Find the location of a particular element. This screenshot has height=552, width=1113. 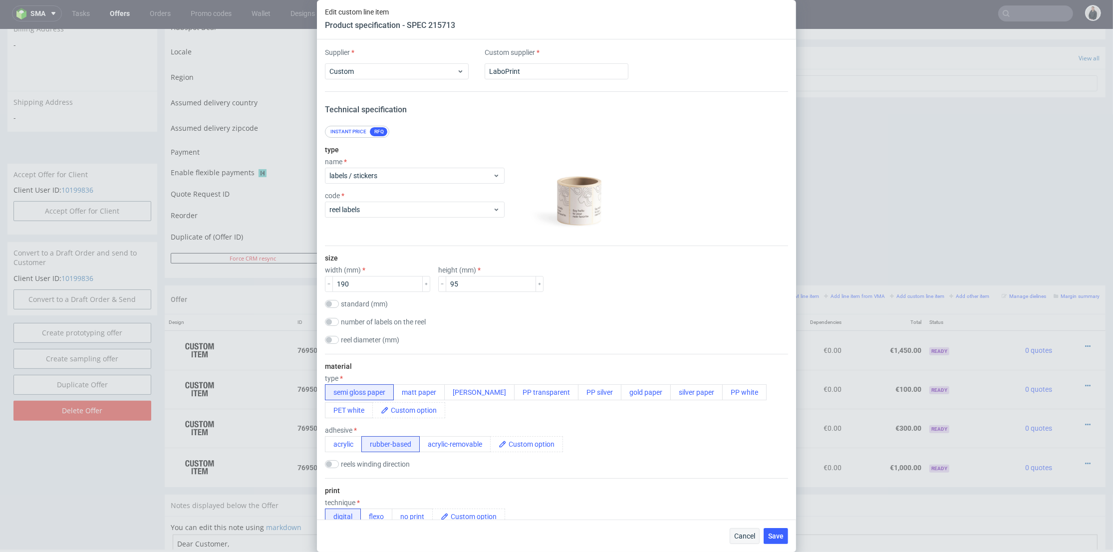

span: SPEC- 215714 is located at coordinates (396, 350).